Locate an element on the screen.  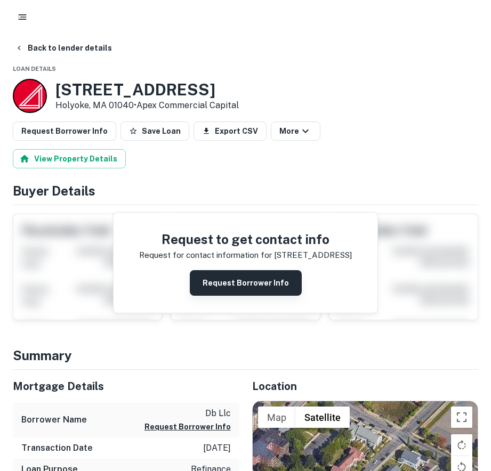
h6: Transaction Date is located at coordinates (57, 448).